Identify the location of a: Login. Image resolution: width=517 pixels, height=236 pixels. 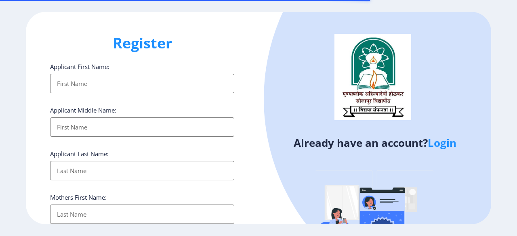
(442, 143).